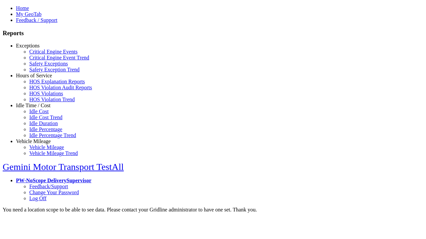  What do you see at coordinates (39, 111) in the screenshot?
I see `a: Idle Cost` at bounding box center [39, 111].